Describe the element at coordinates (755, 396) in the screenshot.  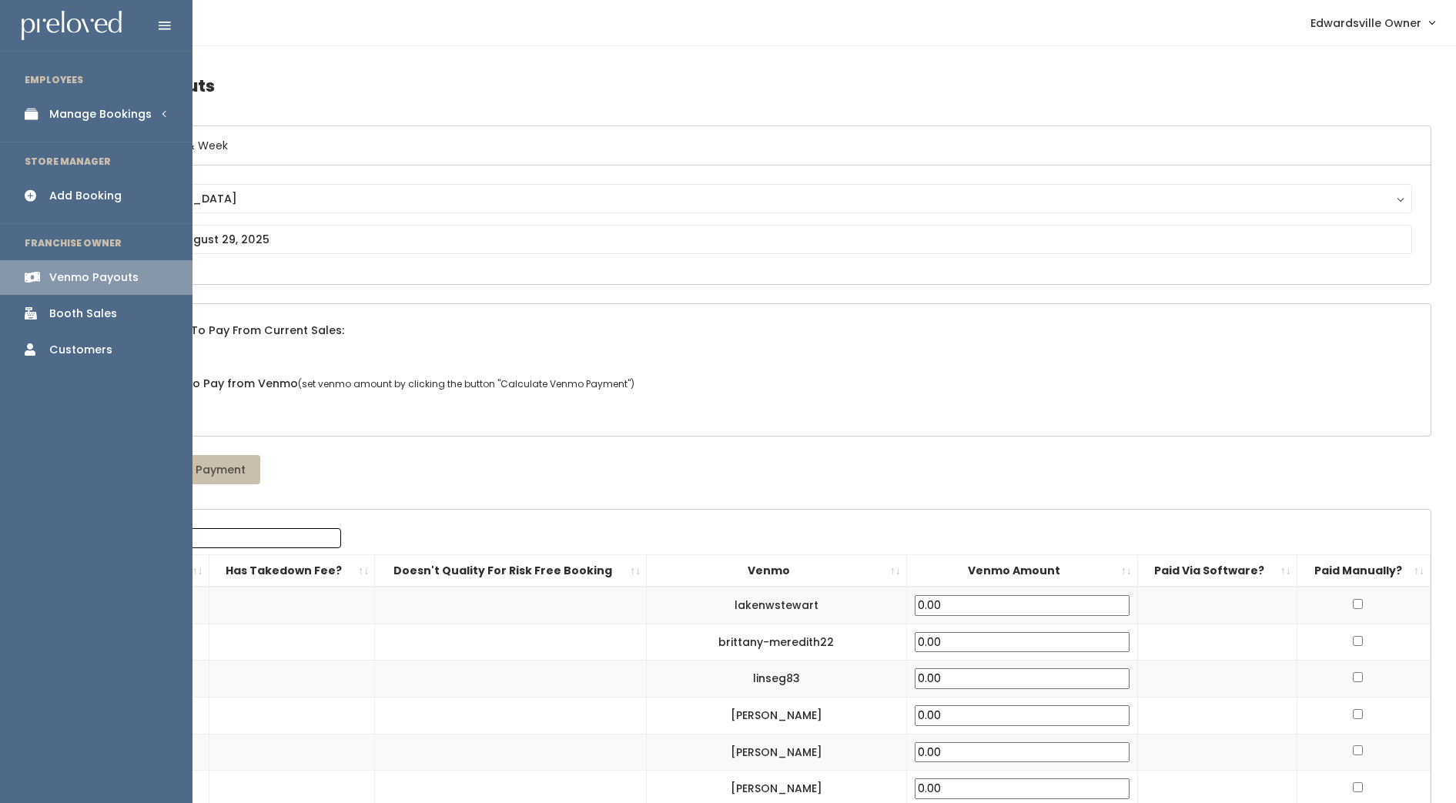
I see `div: Actual Amount To Pay from Venmo` at that location.